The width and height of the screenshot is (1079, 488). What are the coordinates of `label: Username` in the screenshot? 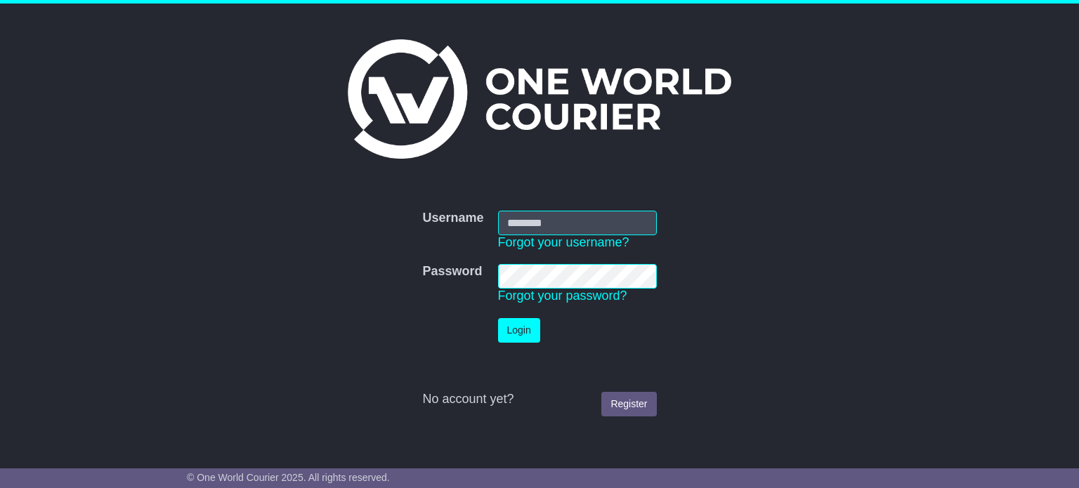 It's located at (452, 218).